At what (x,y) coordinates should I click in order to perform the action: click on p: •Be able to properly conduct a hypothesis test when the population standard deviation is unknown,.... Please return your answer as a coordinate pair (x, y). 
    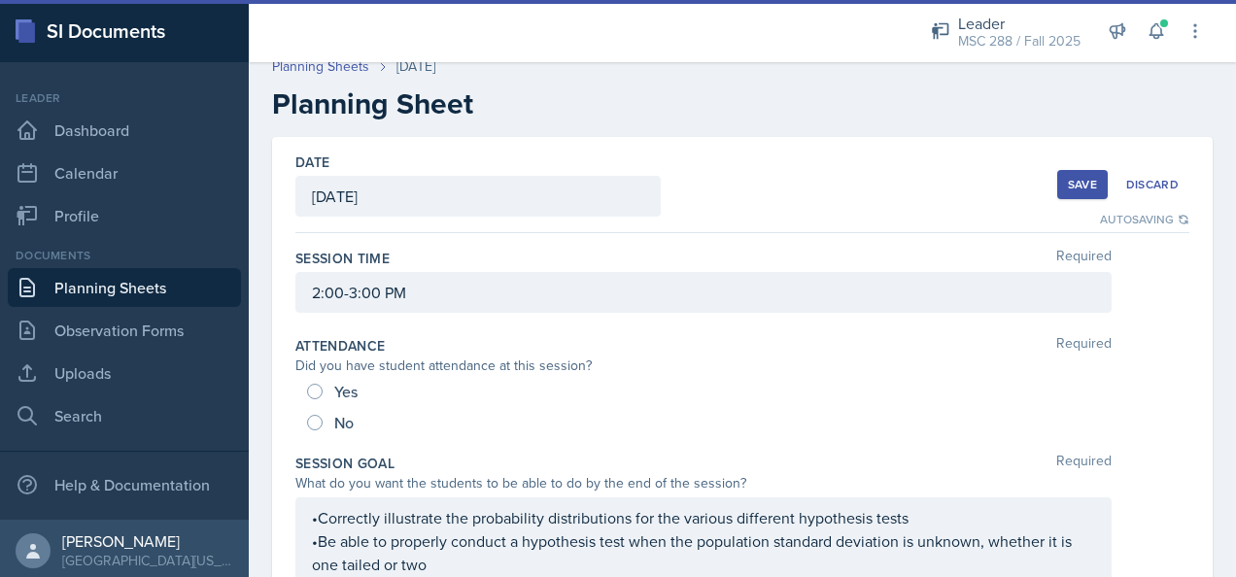
    Looking at the image, I should click on (704, 553).